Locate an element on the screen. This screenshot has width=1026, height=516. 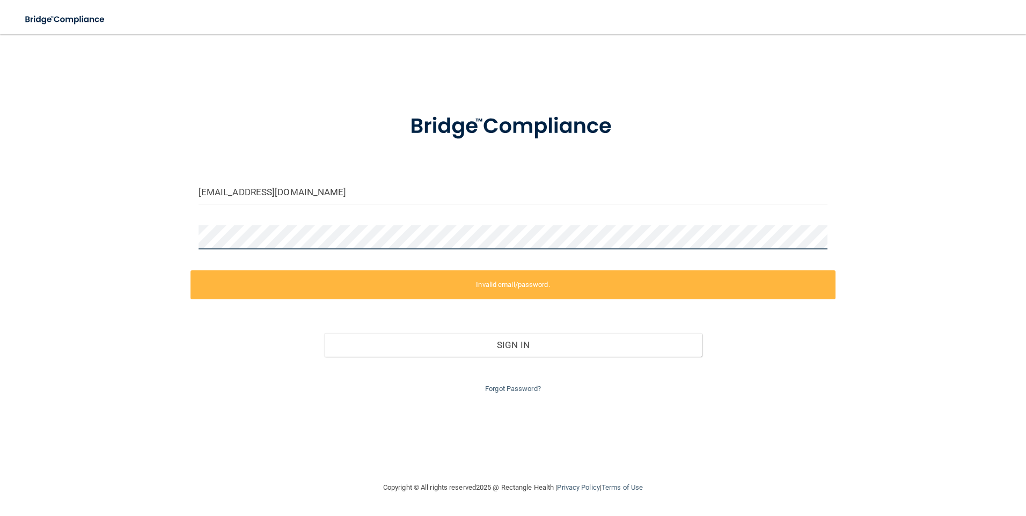
label: Invalid email/password. is located at coordinates (513, 285).